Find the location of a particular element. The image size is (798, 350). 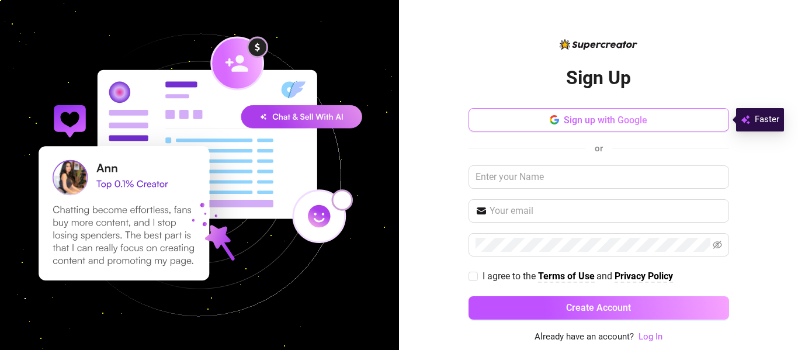

h2: Sign Up is located at coordinates (598, 78).